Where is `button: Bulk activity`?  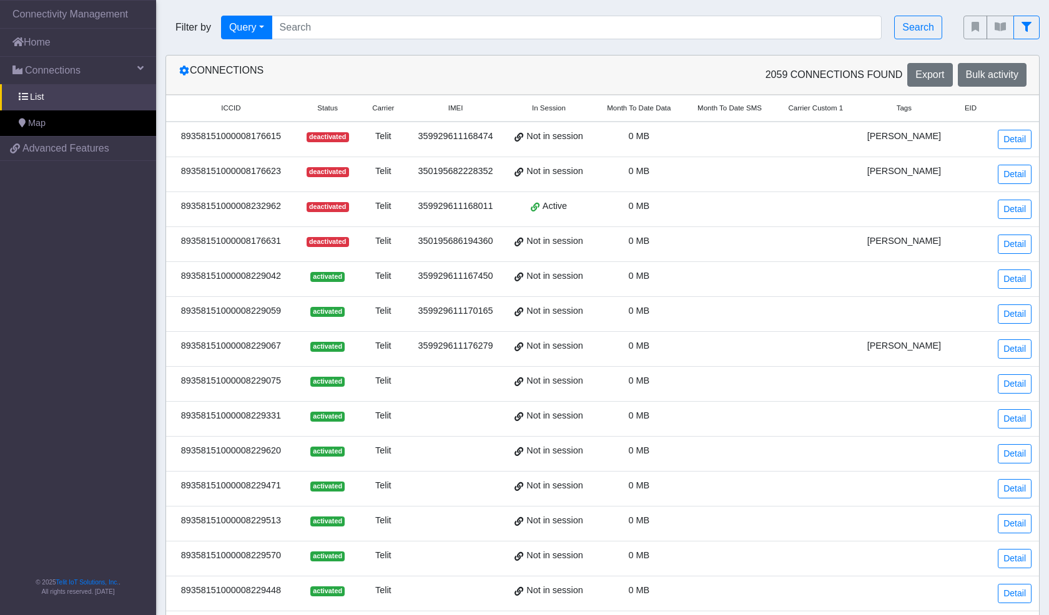 button: Bulk activity is located at coordinates (992, 75).